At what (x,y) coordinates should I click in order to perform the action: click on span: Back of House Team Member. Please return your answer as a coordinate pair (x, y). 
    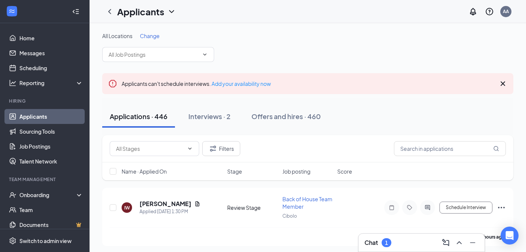
    Looking at the image, I should click on (307, 203).